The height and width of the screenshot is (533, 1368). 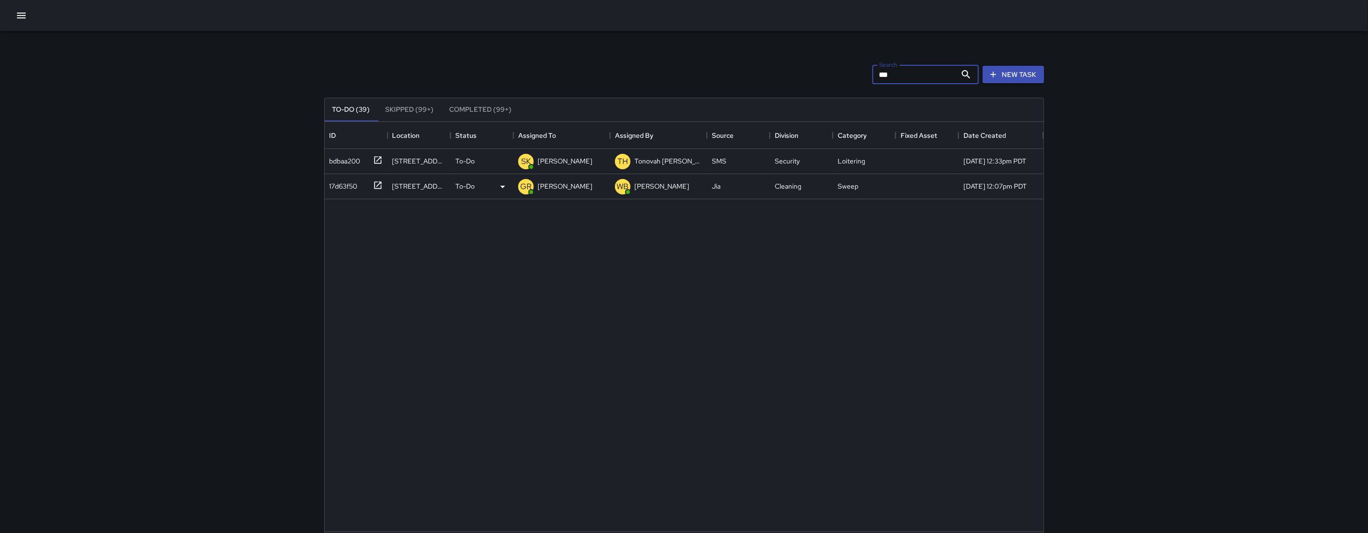 What do you see at coordinates (410, 110) in the screenshot?
I see `button: Skipped (99+)` at bounding box center [410, 110].